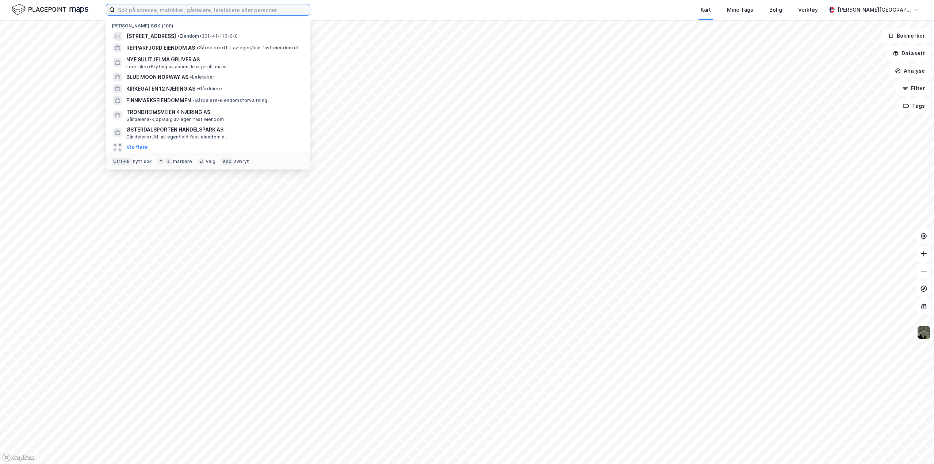 This screenshot has height=464, width=934. I want to click on div: esc, so click(227, 161).